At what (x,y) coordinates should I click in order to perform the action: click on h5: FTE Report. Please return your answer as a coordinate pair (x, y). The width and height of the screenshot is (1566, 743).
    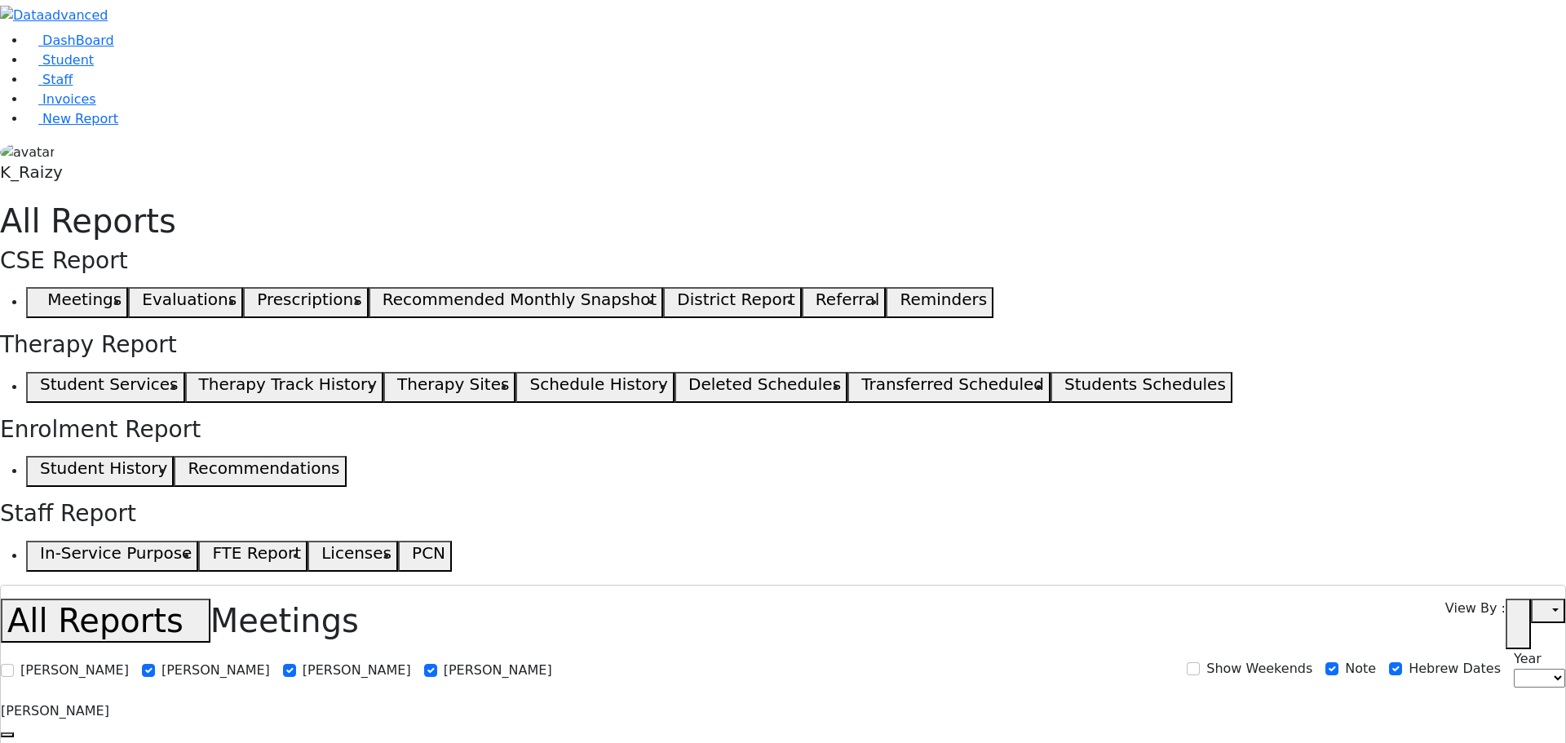
    Looking at the image, I should click on (256, 553).